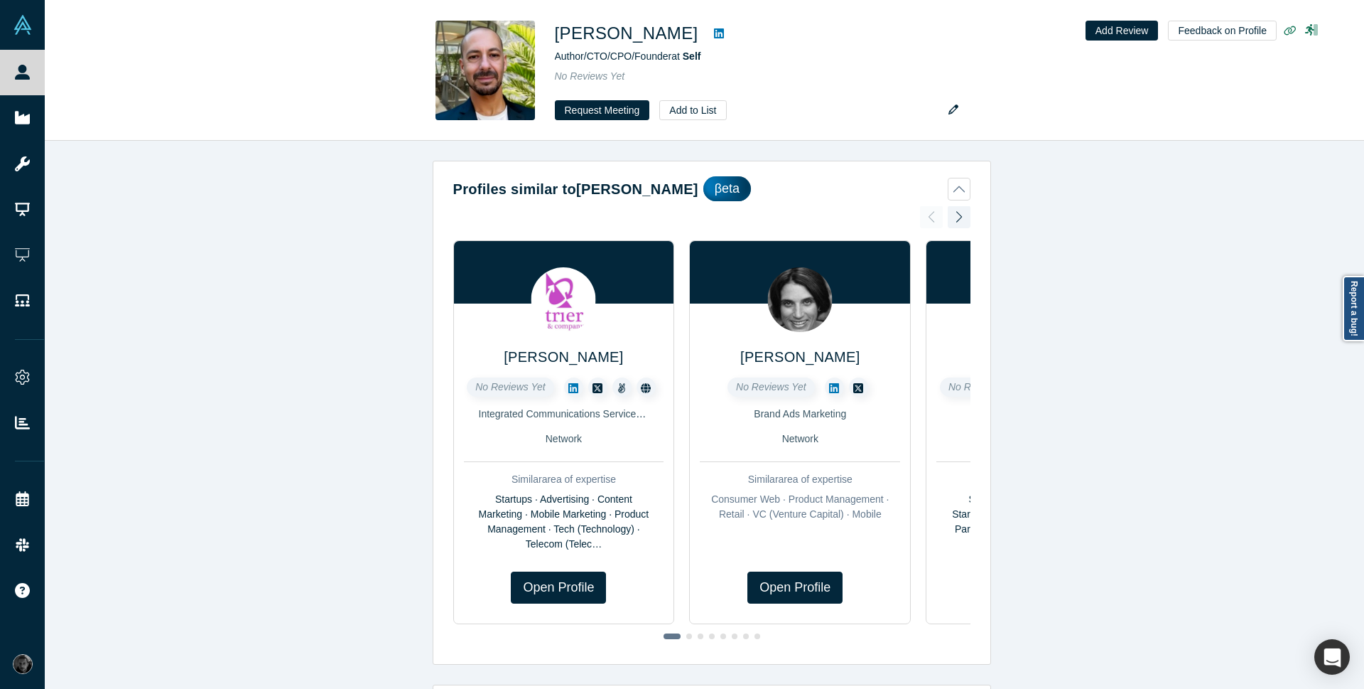 The height and width of the screenshot is (689, 1364). Describe the element at coordinates (23, 664) in the screenshot. I see `img: Rami Chousein's Account` at that location.